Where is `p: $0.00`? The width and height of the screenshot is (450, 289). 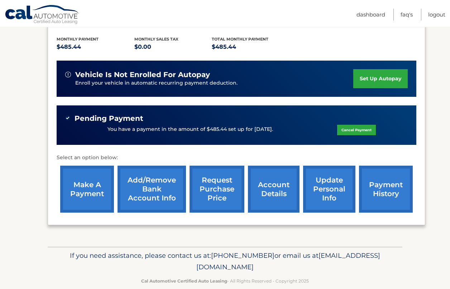 p: $0.00 is located at coordinates (173, 47).